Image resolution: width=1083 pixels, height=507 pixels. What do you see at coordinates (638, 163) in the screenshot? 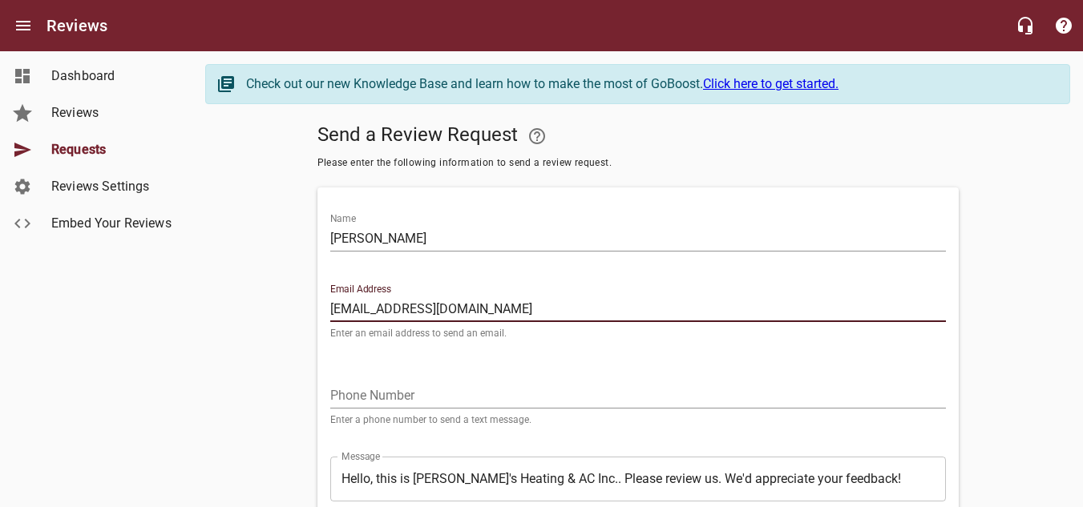
I see `span: Please enter the following information to send a review request.` at bounding box center [638, 163].